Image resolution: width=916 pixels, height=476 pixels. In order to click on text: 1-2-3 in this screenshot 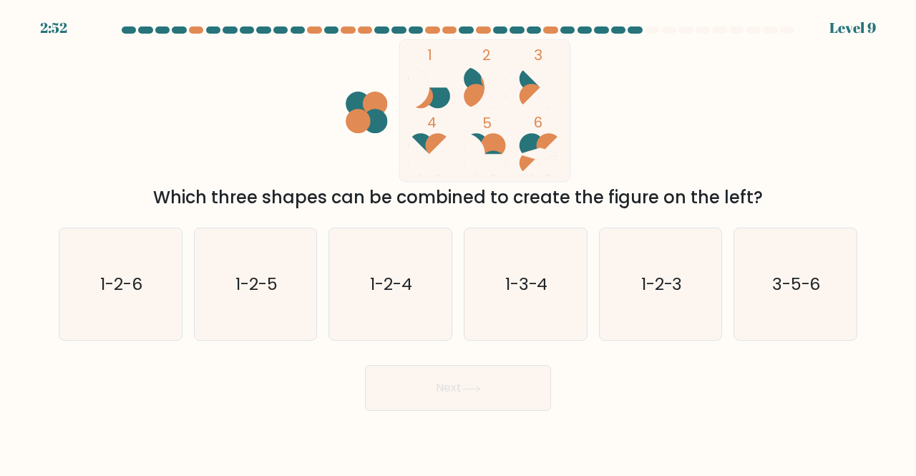, I will do `click(662, 283)`.